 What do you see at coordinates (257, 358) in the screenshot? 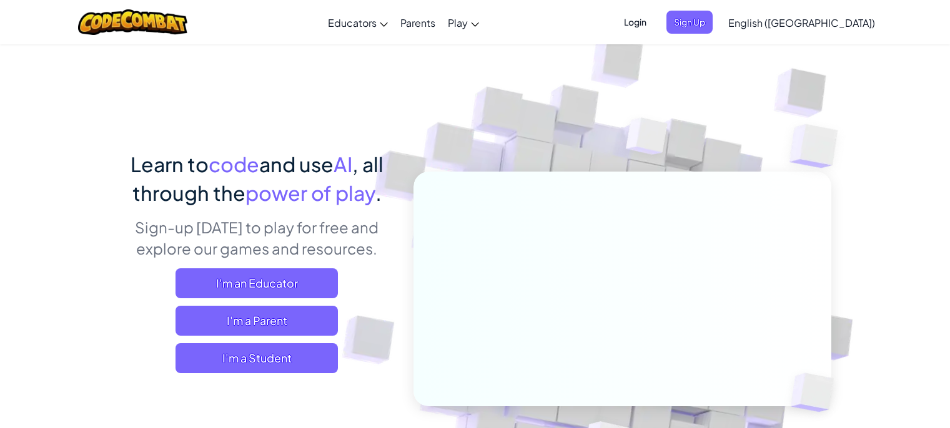
I see `span: I'm a Student` at bounding box center [257, 358].